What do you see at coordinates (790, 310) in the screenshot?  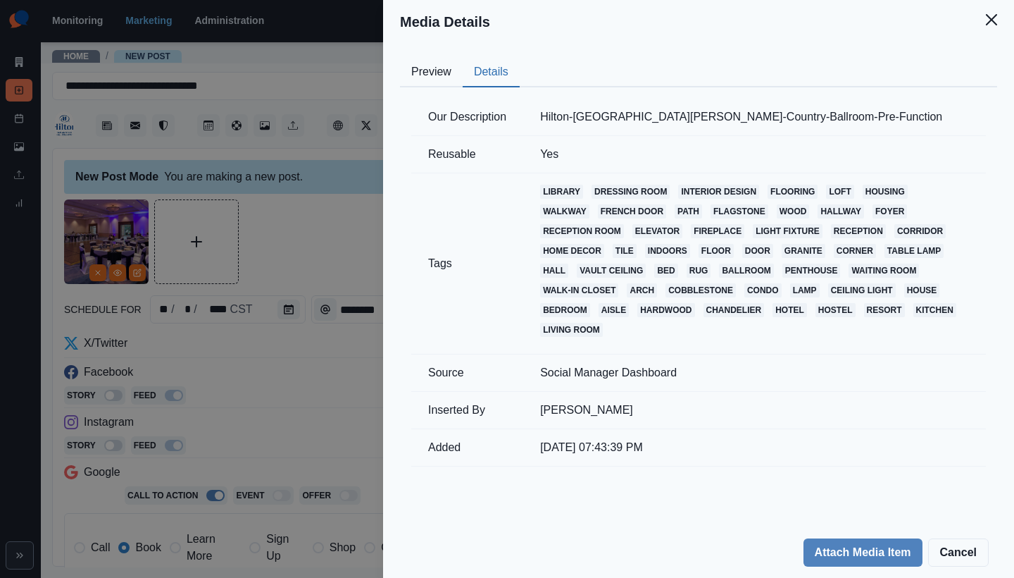 I see `a: hotel` at bounding box center [790, 310].